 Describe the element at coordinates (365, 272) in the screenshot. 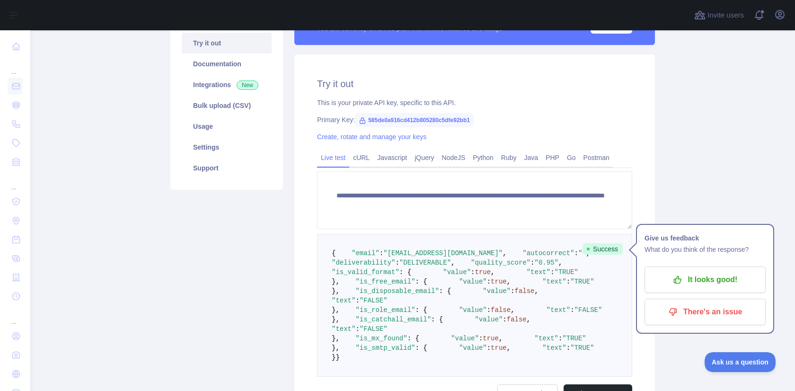

I see `span: "is_valid_format"` at that location.